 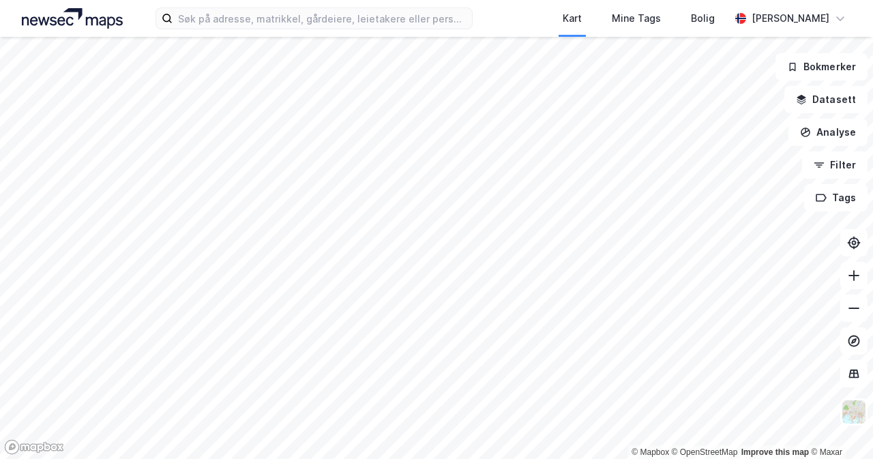 I want to click on a: OpenStreetMap, so click(x=705, y=452).